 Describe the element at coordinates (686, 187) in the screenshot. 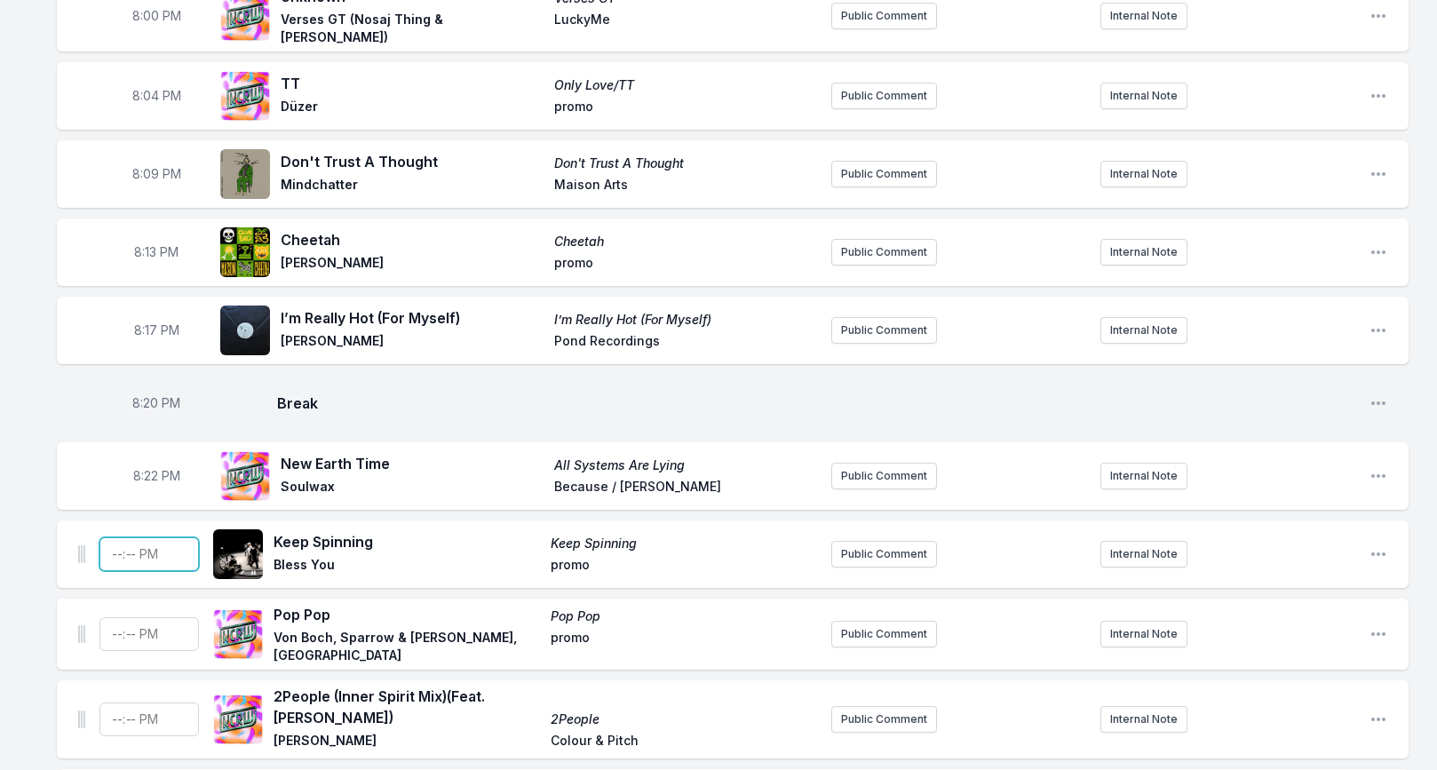

I see `span: Maison Arts` at that location.